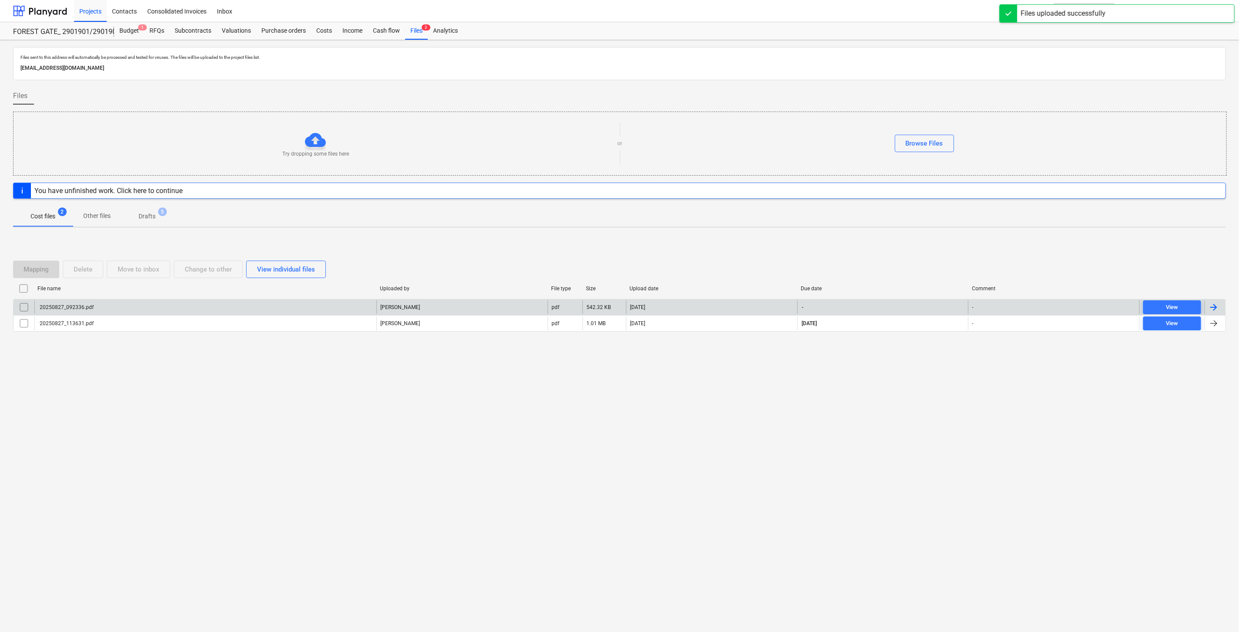 The image size is (1239, 632). What do you see at coordinates (142, 27) in the screenshot?
I see `span: 1` at bounding box center [142, 27].